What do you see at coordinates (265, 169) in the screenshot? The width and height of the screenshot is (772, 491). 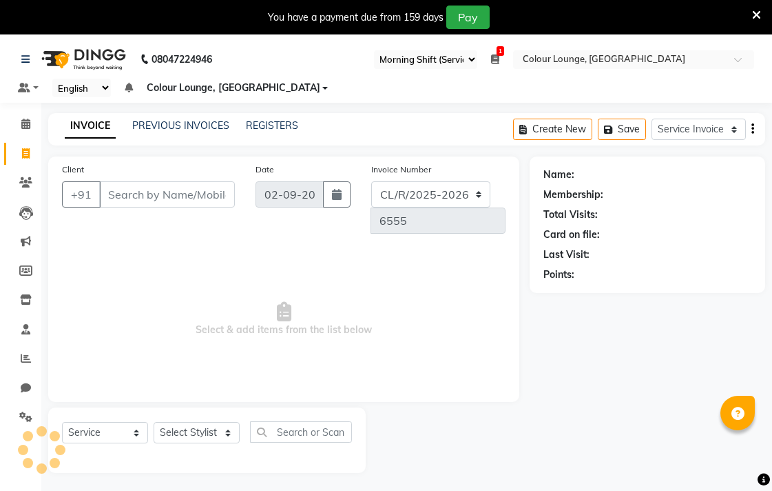 I see `label: Date` at bounding box center [265, 169].